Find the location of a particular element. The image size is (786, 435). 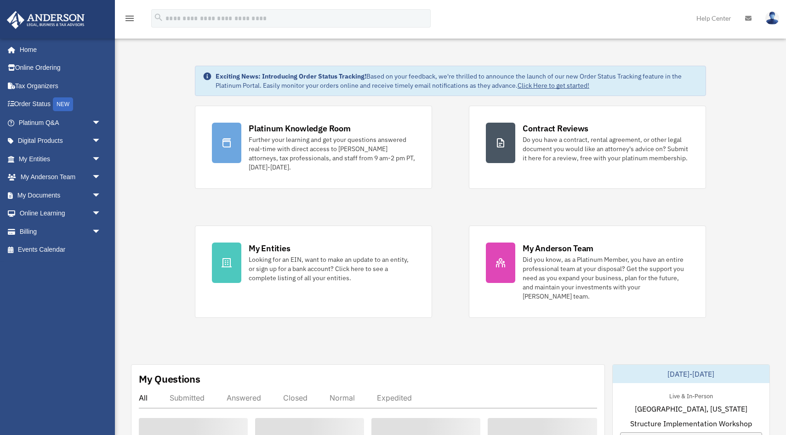

div: Expedited is located at coordinates (394, 398).